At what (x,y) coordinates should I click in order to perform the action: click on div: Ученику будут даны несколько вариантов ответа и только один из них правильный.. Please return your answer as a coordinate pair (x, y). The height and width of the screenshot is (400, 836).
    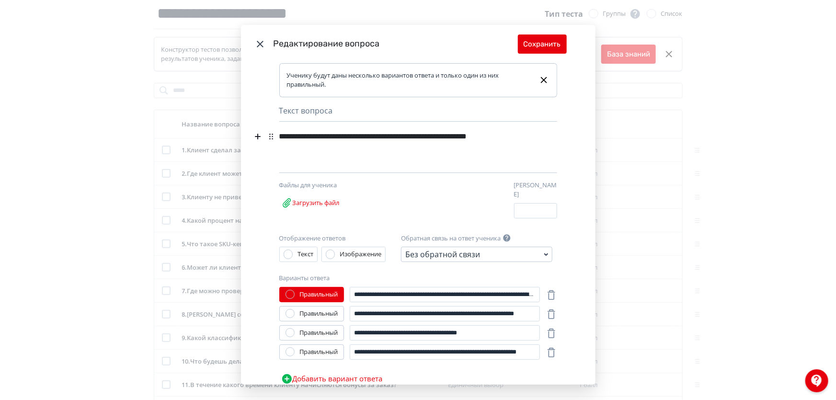
    Looking at the image, I should click on (409, 80).